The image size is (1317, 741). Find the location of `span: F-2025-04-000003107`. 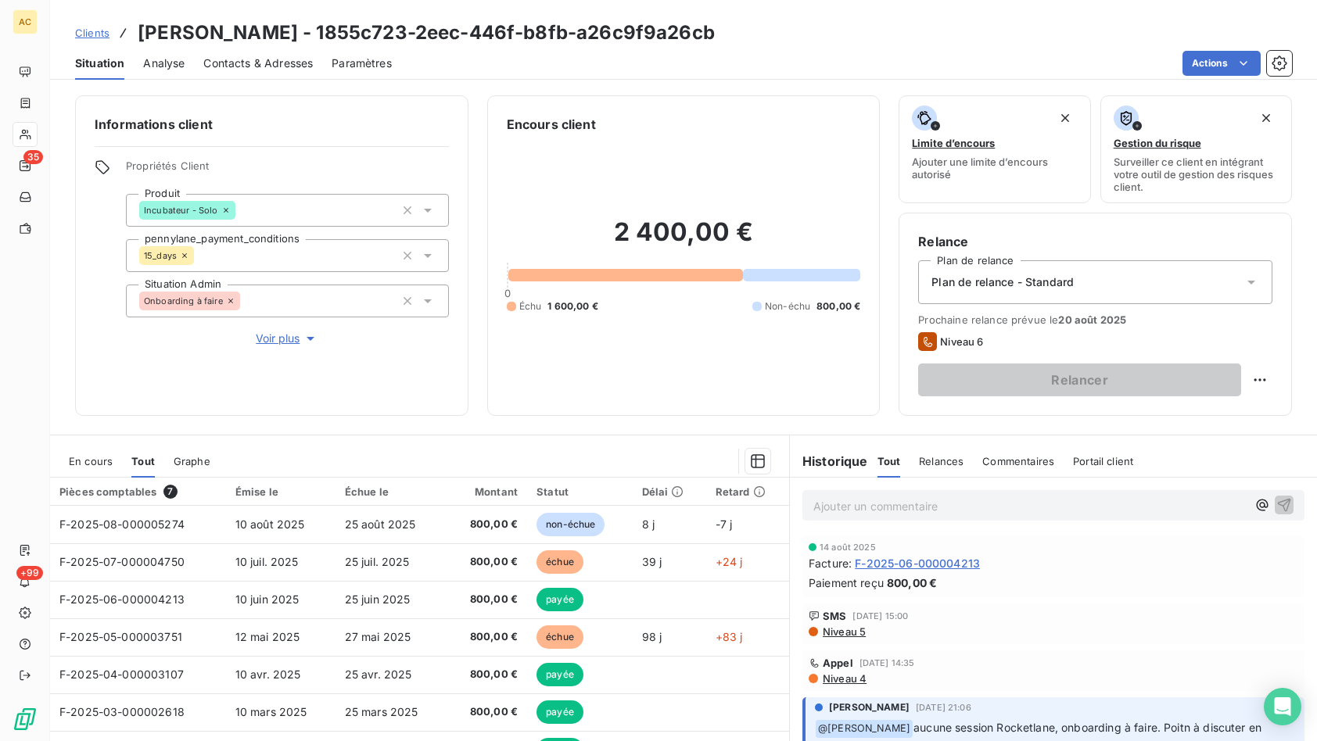

span: F-2025-04-000003107 is located at coordinates (121, 674).